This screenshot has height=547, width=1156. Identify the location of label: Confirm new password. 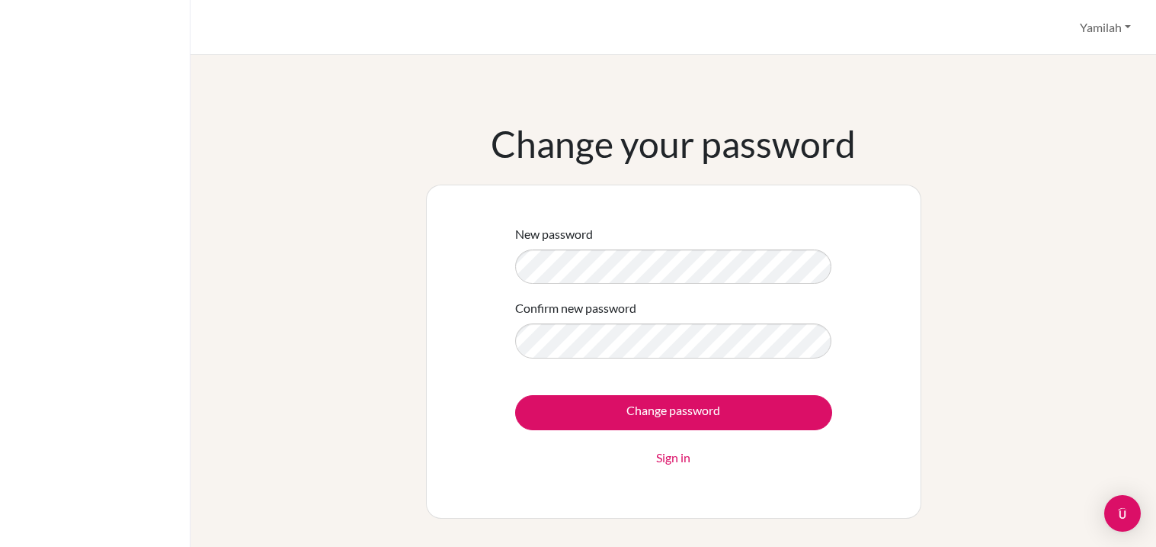
(576, 308).